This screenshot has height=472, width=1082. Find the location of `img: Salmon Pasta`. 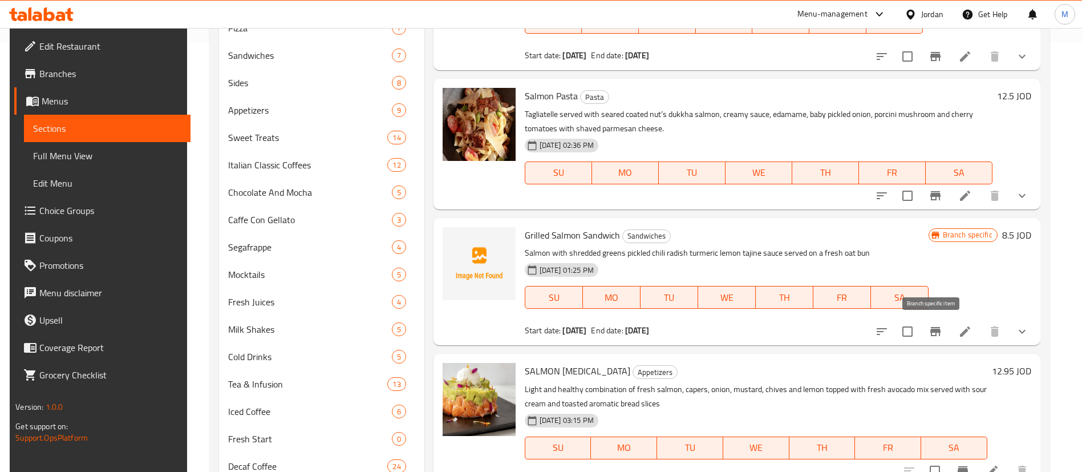

img: Salmon Pasta is located at coordinates (479, 124).